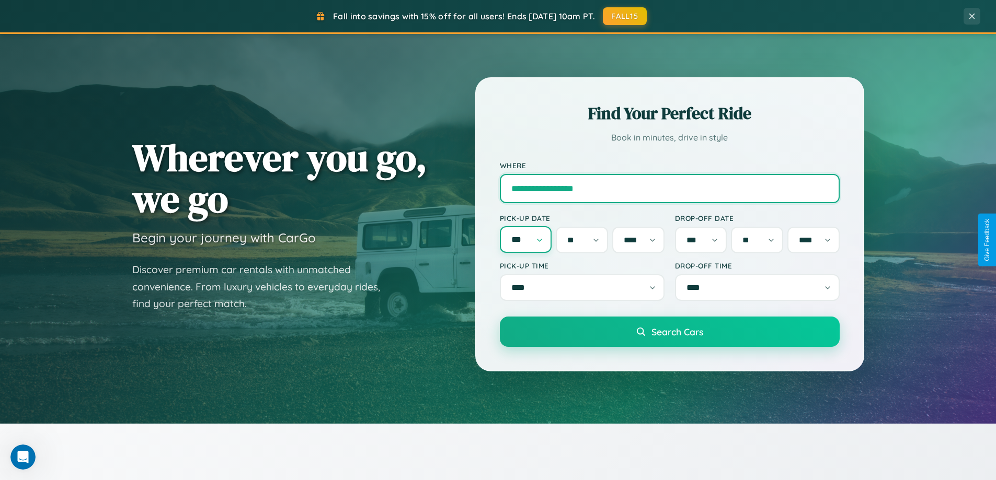 This screenshot has height=480, width=996. Describe the element at coordinates (224, 238) in the screenshot. I see `h3: Begin your journey with CarGo` at that location.